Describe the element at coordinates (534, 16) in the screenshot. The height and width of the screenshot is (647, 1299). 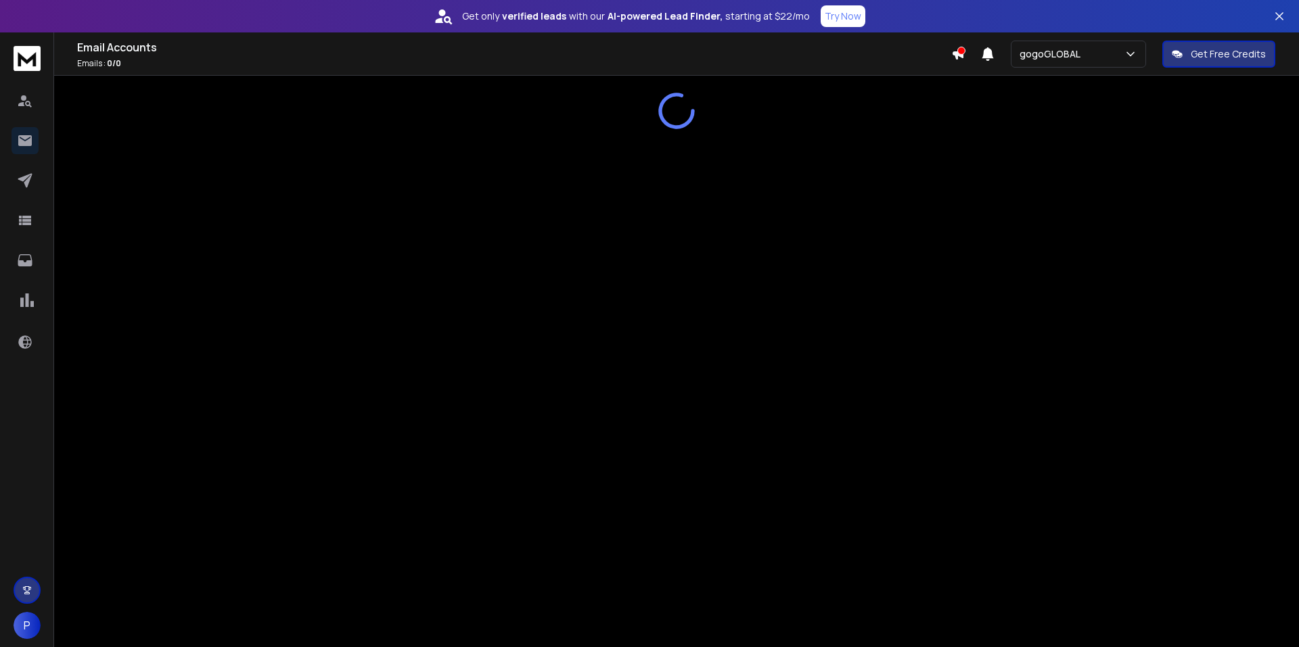
I see `strong: verified leads` at that location.